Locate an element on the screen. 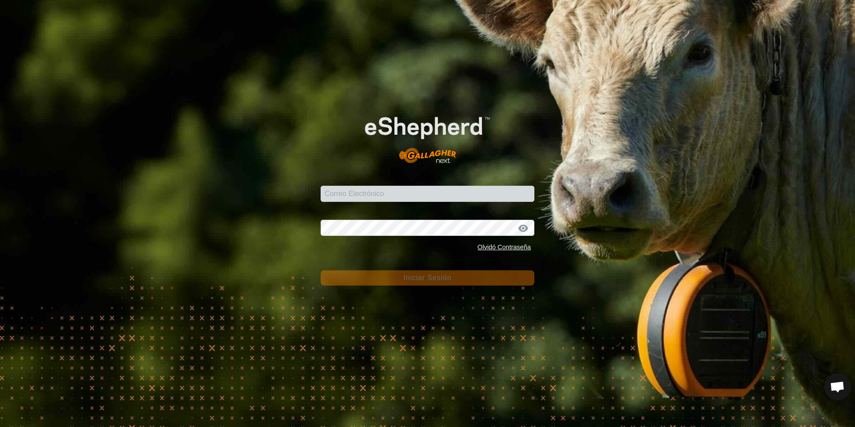 The image size is (855, 427). span: Iniciar Sesión is located at coordinates (427, 277).